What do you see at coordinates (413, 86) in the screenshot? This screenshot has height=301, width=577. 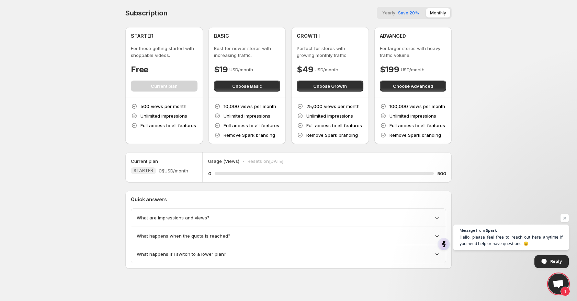 I see `button: Choose Advanced` at bounding box center [413, 86].